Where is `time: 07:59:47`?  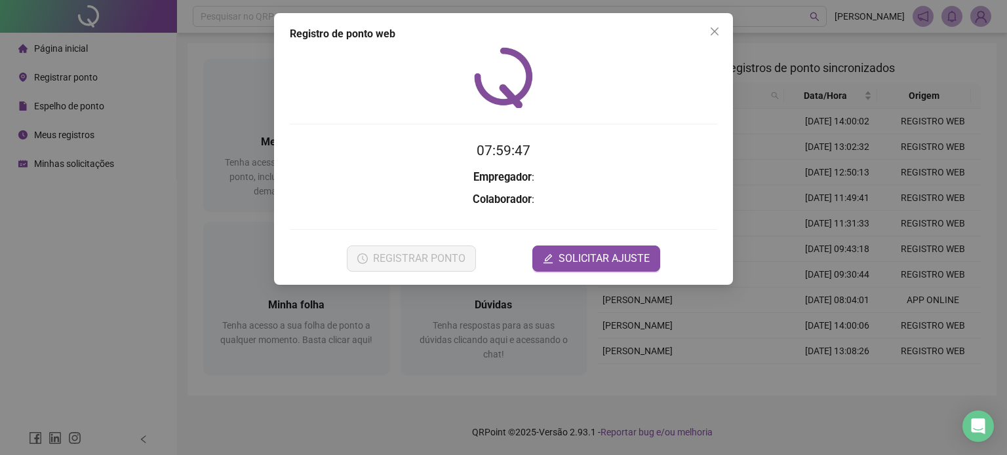 time: 07:59:47 is located at coordinates (503, 151).